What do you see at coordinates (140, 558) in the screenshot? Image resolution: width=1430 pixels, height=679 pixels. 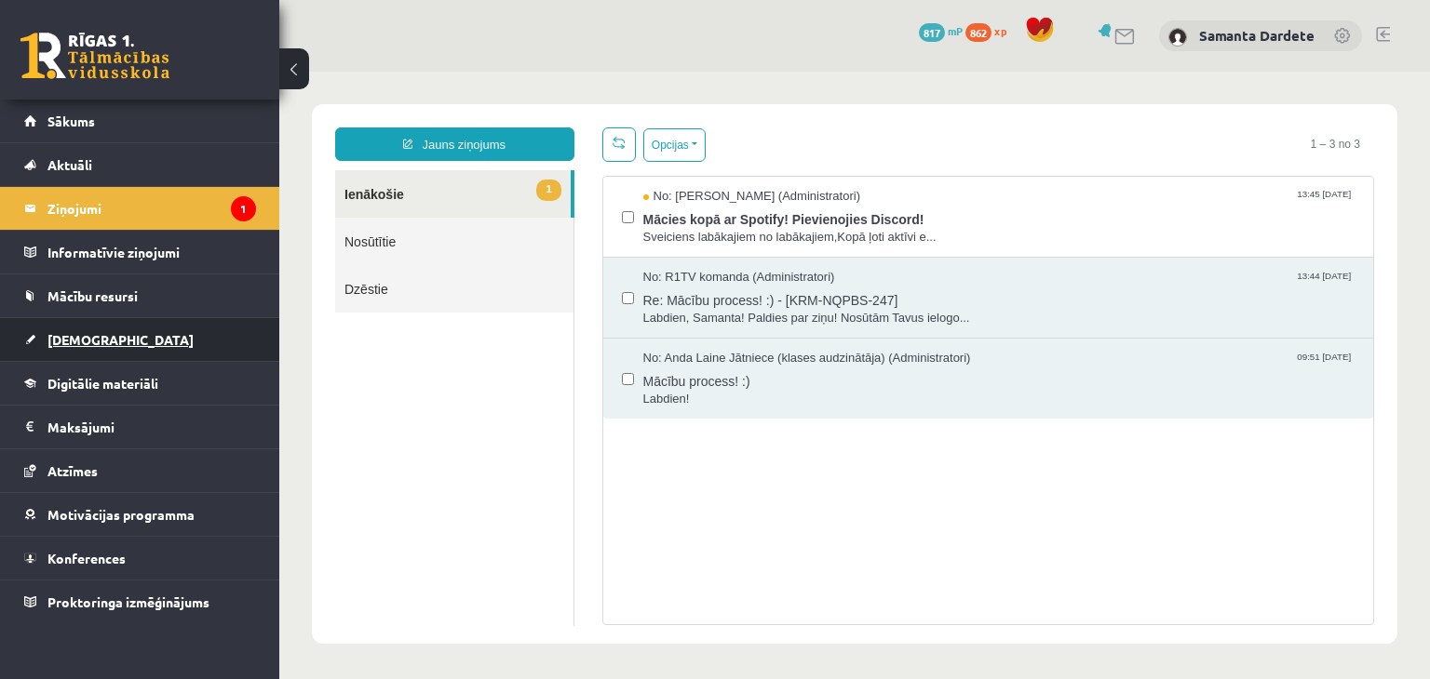 I see `a: Konferences` at bounding box center [140, 558].